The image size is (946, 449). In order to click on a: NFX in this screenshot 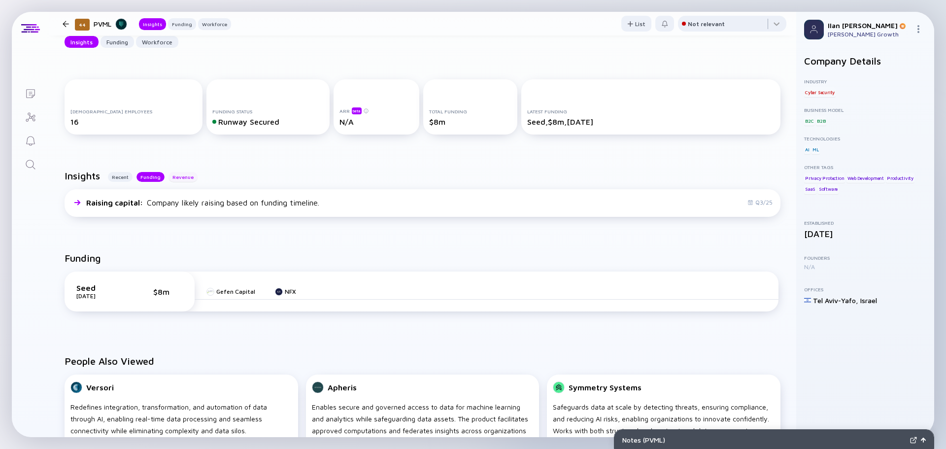, I will do `click(285, 291)`.